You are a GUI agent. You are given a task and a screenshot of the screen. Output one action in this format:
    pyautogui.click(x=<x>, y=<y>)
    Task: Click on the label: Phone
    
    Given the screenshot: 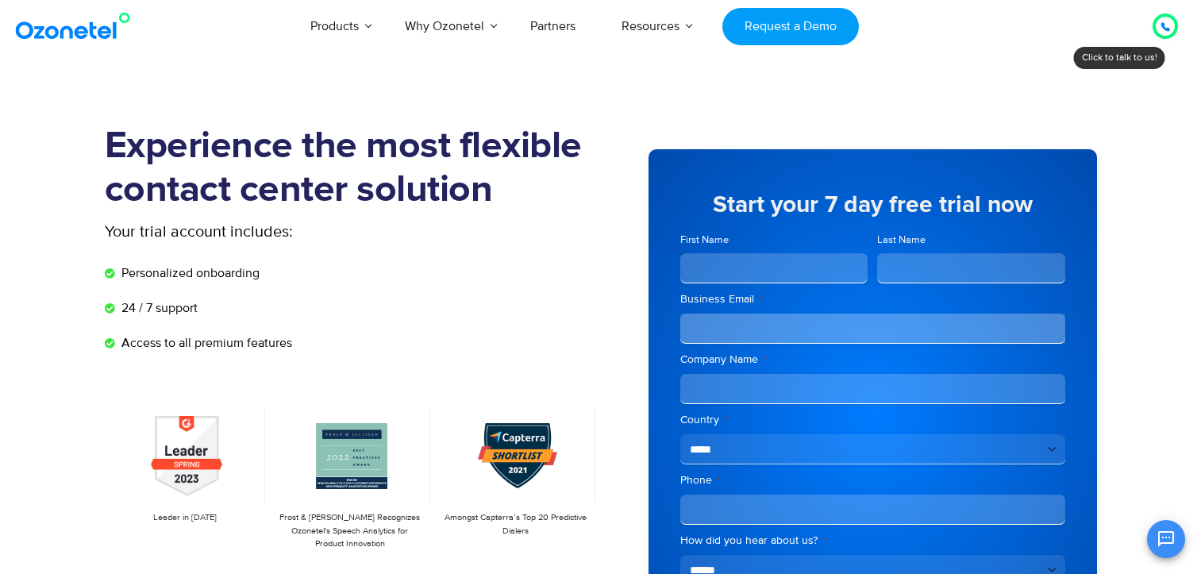 What is the action you would take?
    pyautogui.click(x=873, y=480)
    